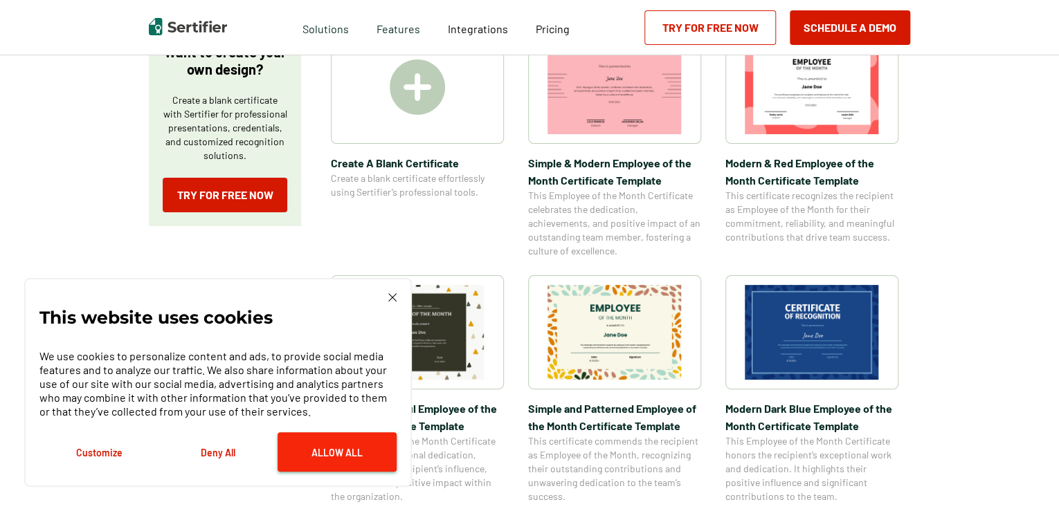  What do you see at coordinates (188, 26) in the screenshot?
I see `img: Sertifier | Digital Credentialing Platform` at bounding box center [188, 26].